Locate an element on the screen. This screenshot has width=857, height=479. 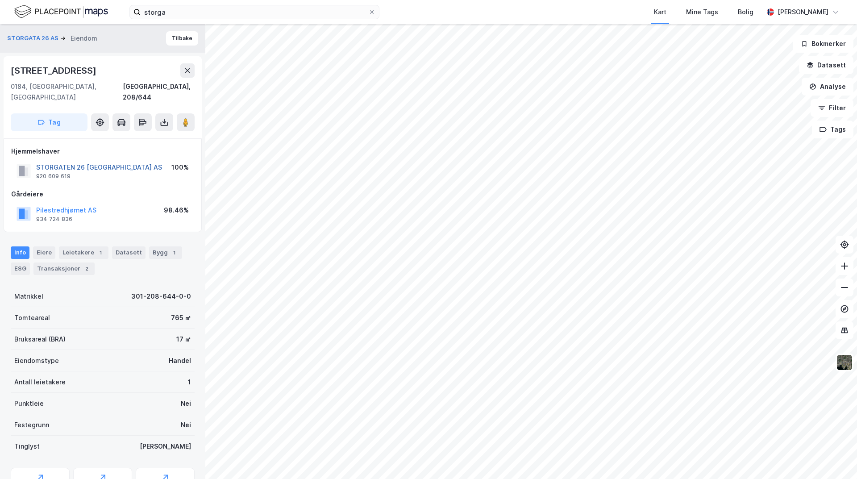
div: Hjemmelshaver is located at coordinates (103, 151).